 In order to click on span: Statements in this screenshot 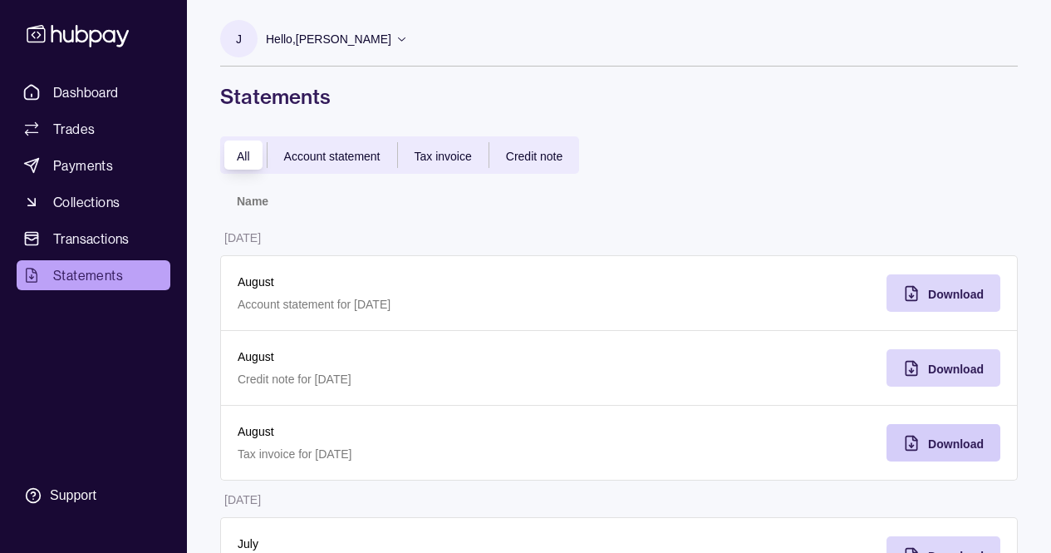, I will do `click(88, 275)`.